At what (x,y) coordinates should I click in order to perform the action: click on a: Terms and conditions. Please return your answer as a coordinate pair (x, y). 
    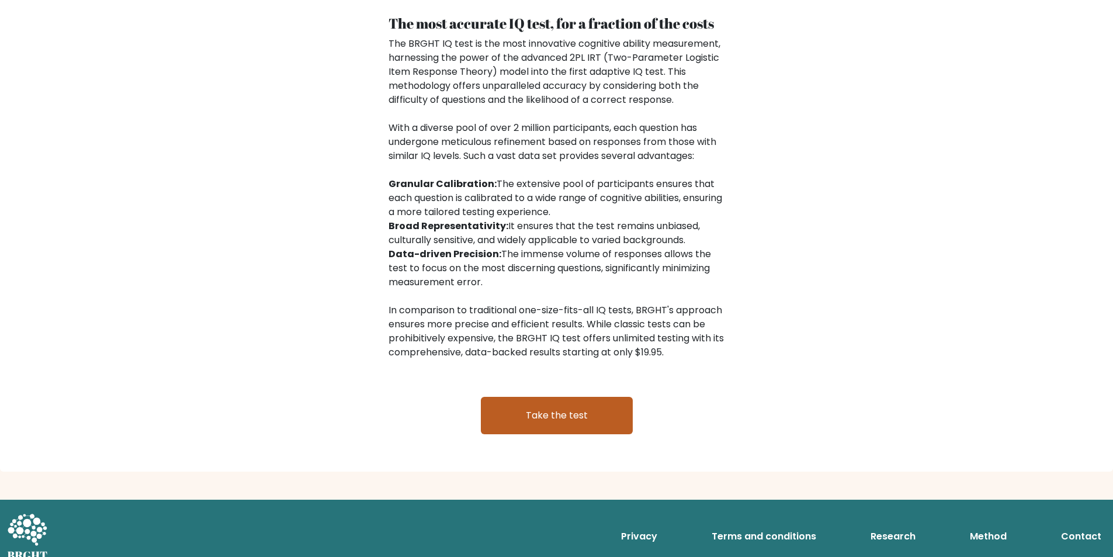
    Looking at the image, I should click on (764, 537).